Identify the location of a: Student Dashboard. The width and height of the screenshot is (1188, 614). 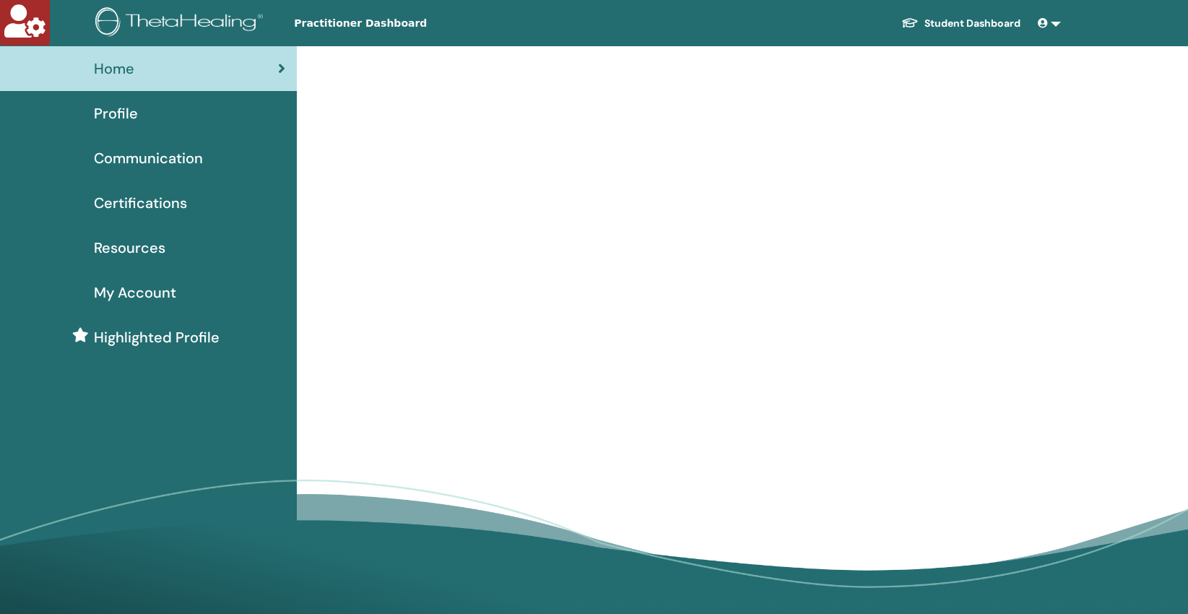
(961, 23).